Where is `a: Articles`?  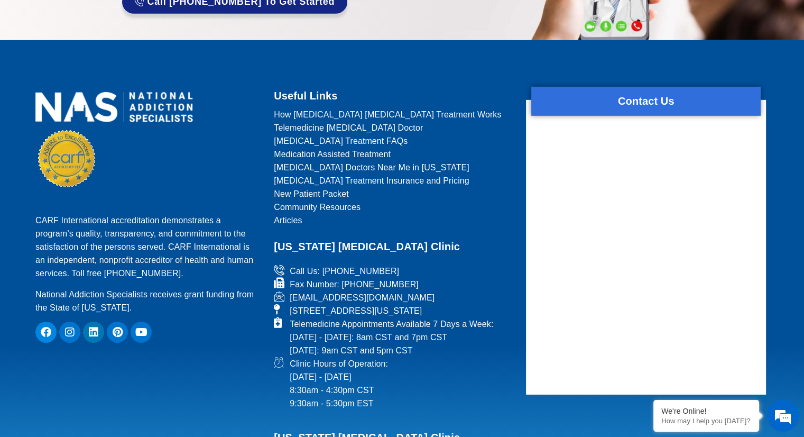 a: Articles is located at coordinates (393, 220).